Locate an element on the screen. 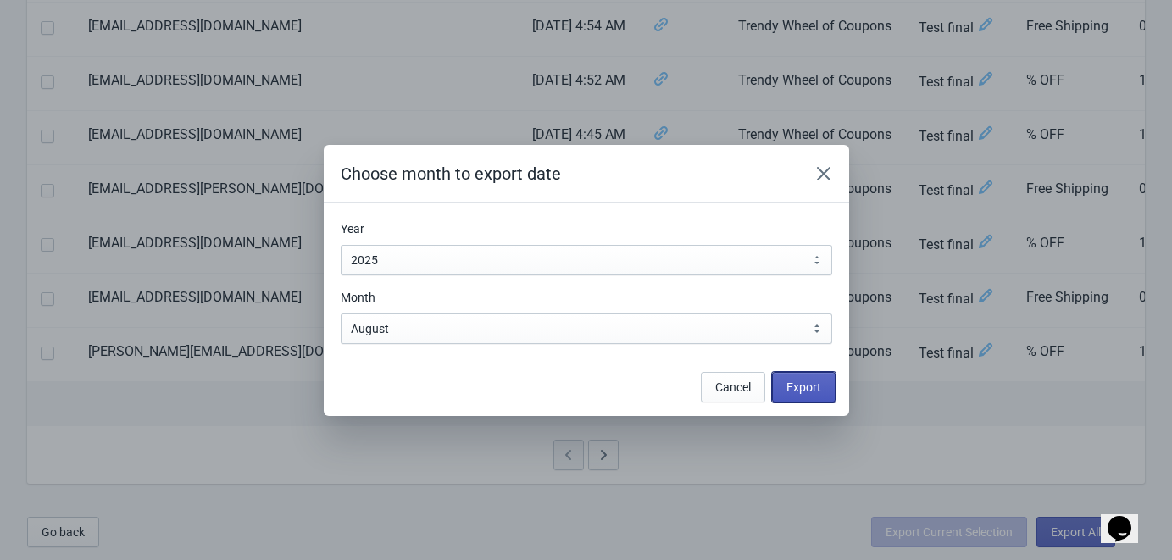 This screenshot has width=1172, height=560. label: Month is located at coordinates (358, 297).